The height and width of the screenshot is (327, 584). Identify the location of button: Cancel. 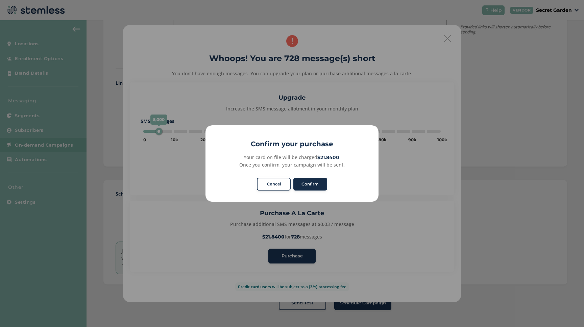
(274, 184).